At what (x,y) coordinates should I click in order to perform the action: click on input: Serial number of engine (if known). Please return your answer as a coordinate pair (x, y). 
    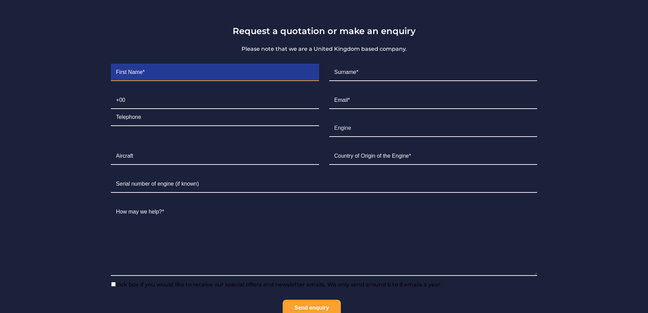
    Looking at the image, I should click on (324, 184).